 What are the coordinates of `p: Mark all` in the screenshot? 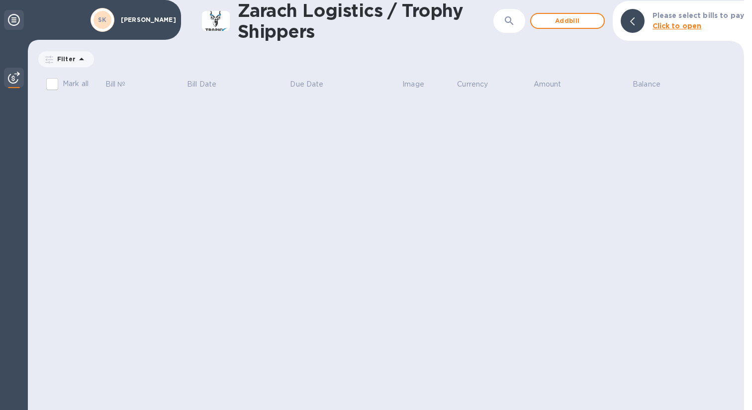 It's located at (76, 84).